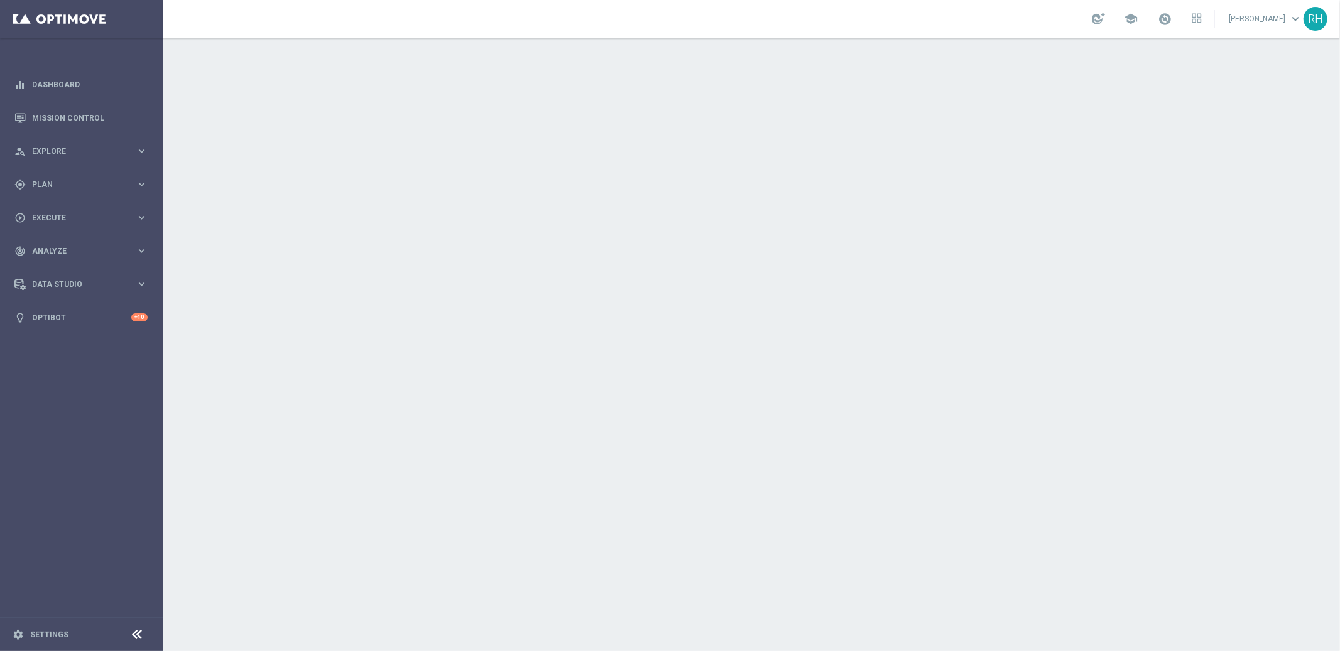 This screenshot has height=651, width=1340. Describe the element at coordinates (84, 251) in the screenshot. I see `span: Analyze` at that location.